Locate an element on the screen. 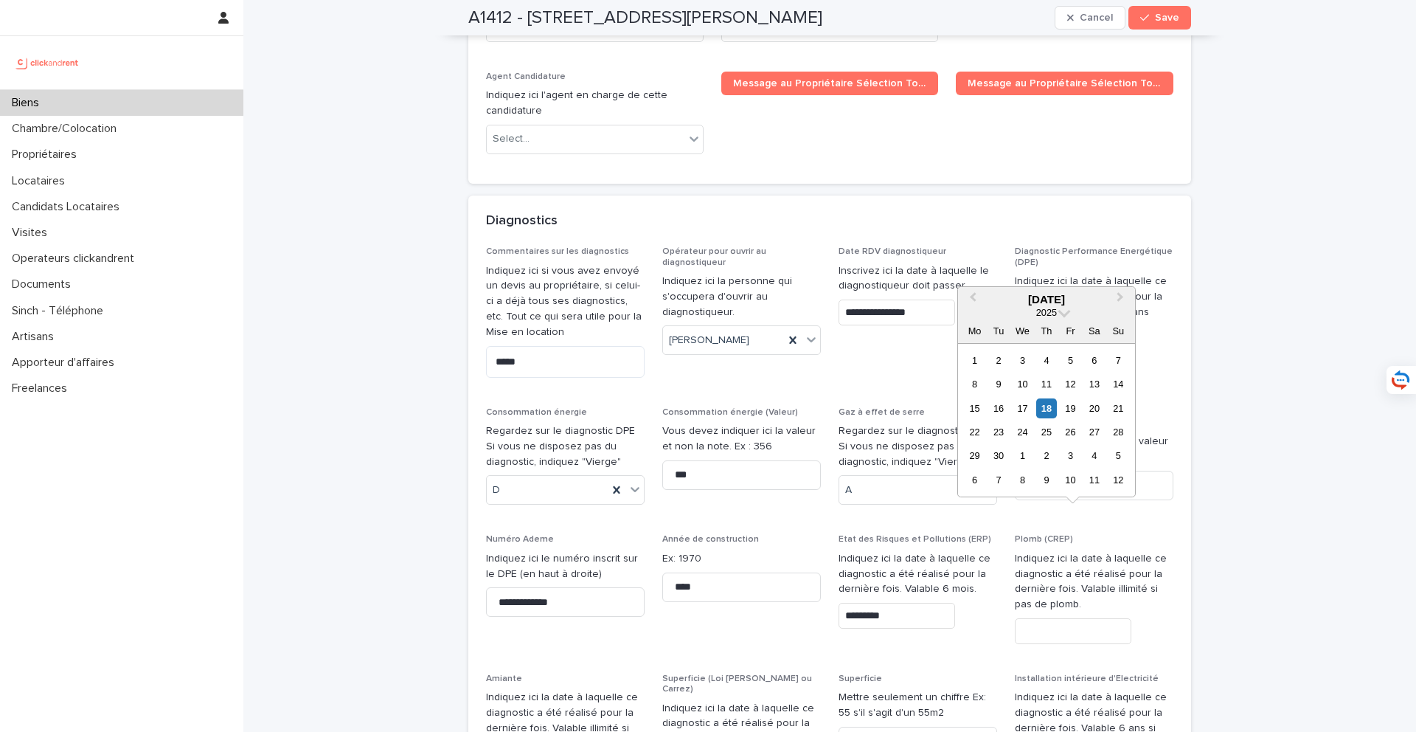  div: Choose Friday, 26 September 2025 is located at coordinates (1070, 431).